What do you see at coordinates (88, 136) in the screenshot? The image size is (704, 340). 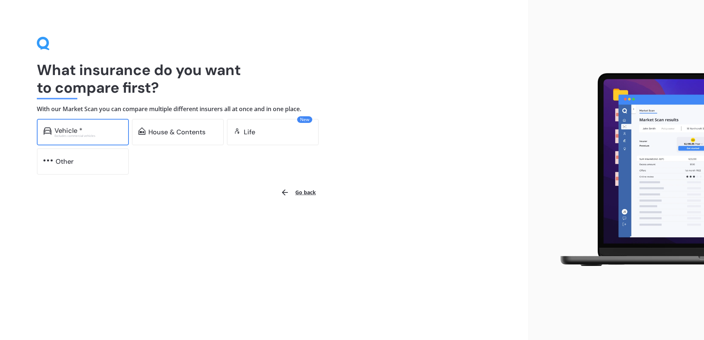 I see `div: Excludes commercial vehicles` at bounding box center [88, 136].